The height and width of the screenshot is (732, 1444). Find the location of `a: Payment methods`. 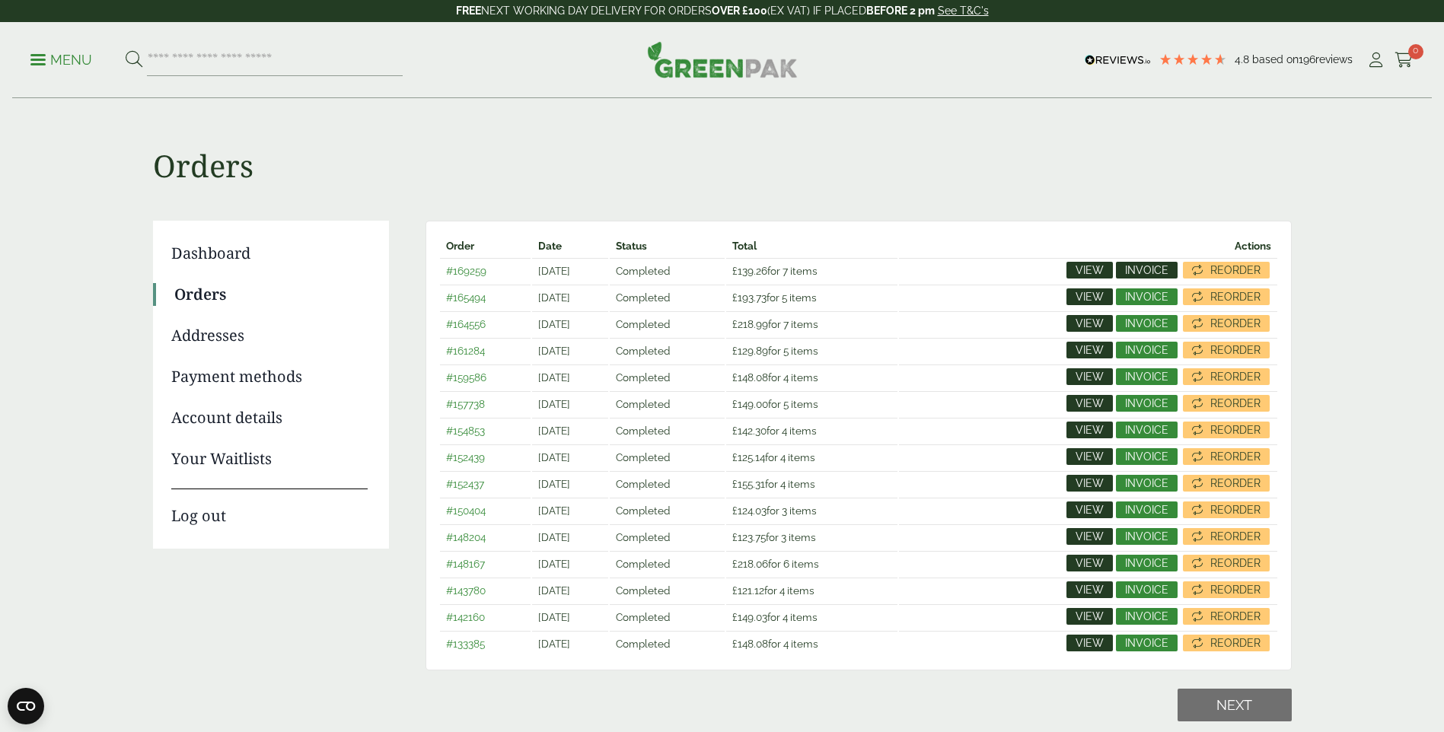

a: Payment methods is located at coordinates (269, 377).